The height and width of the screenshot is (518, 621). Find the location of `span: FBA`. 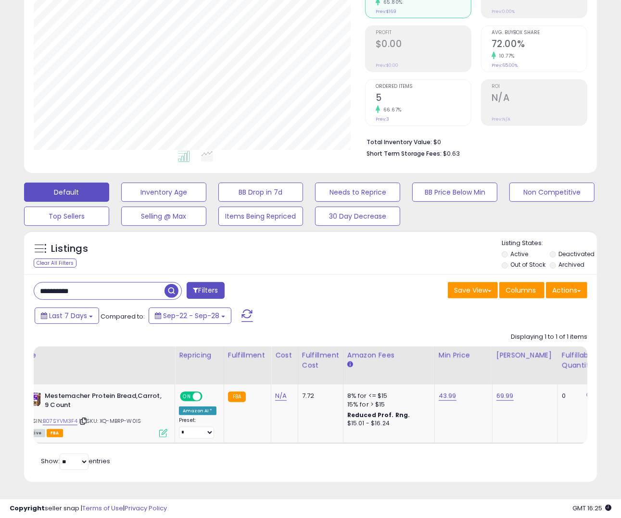

span: FBA is located at coordinates (55, 433).